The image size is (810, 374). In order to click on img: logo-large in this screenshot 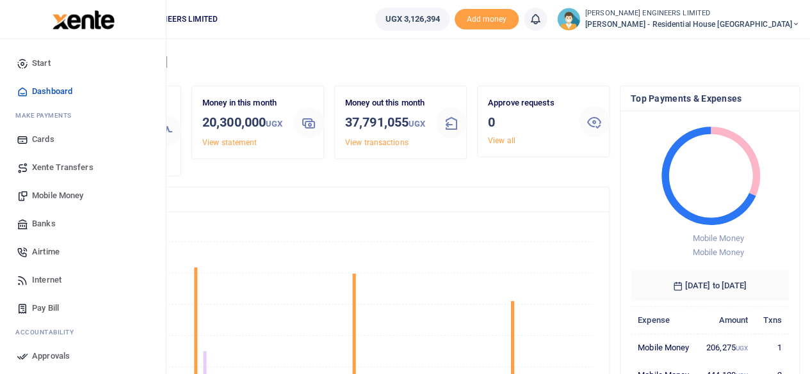, I will do `click(83, 20)`.